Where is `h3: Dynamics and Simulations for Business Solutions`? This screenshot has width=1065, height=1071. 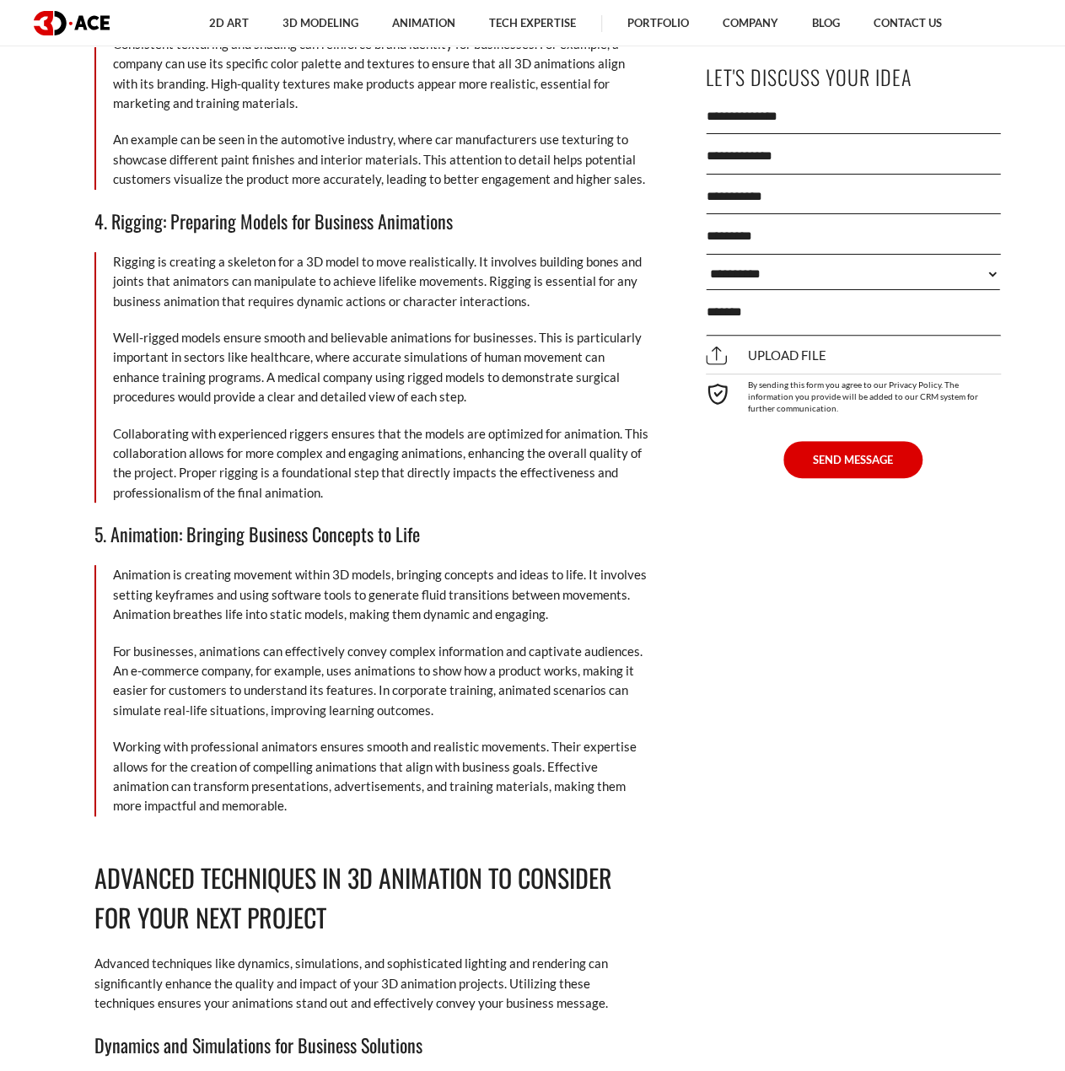 h3: Dynamics and Simulations for Business Solutions is located at coordinates (373, 1045).